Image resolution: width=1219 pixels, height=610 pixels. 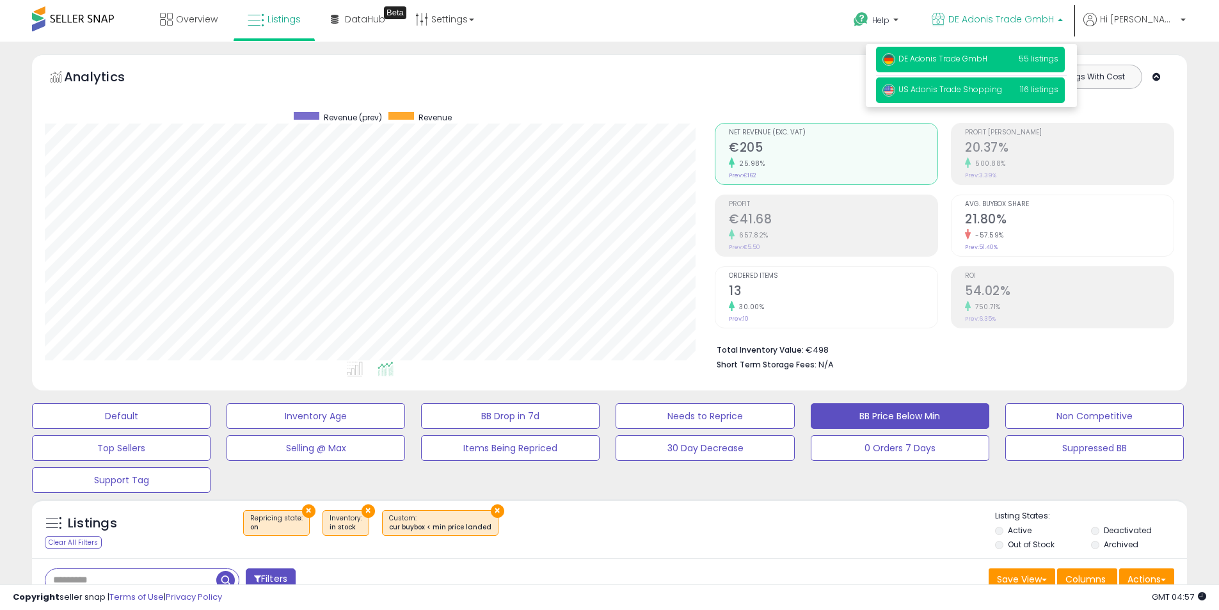 What do you see at coordinates (1031, 544) in the screenshot?
I see `label: Out of Stock` at bounding box center [1031, 544].